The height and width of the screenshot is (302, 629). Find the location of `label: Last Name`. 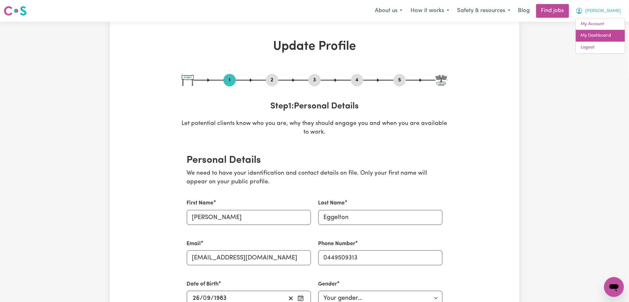

label: Last Name is located at coordinates (332, 203).